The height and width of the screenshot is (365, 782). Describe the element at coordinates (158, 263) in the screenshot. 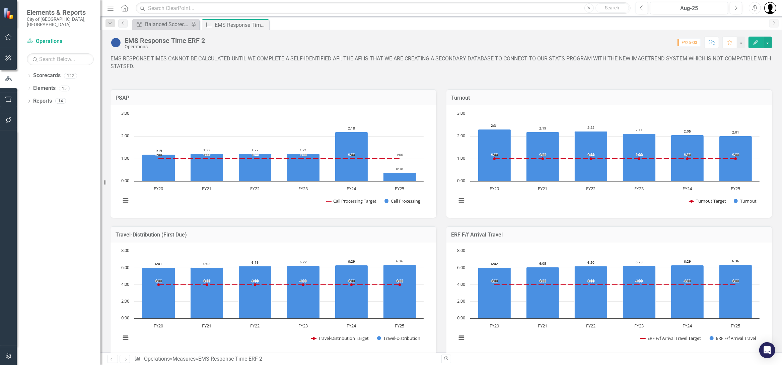

I see `text: 6:01` at that location.